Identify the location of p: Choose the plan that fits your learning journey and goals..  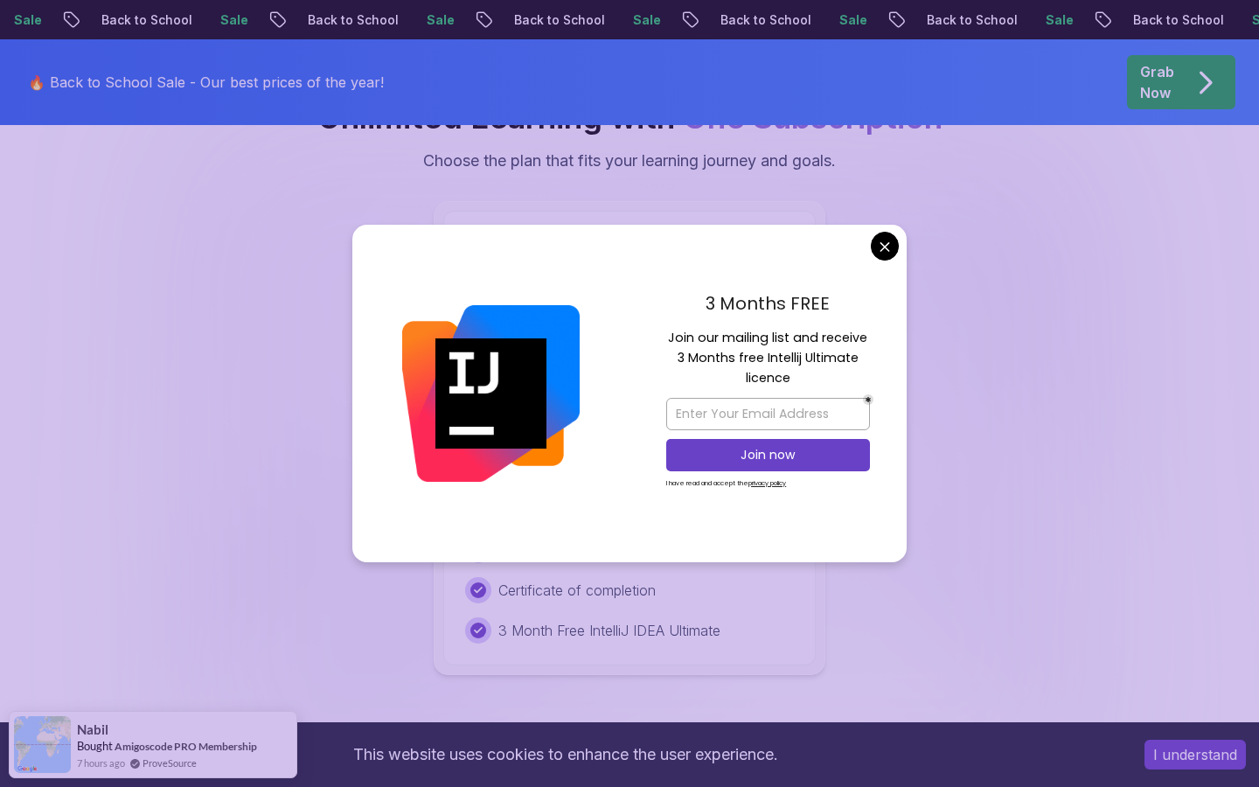
(630, 161).